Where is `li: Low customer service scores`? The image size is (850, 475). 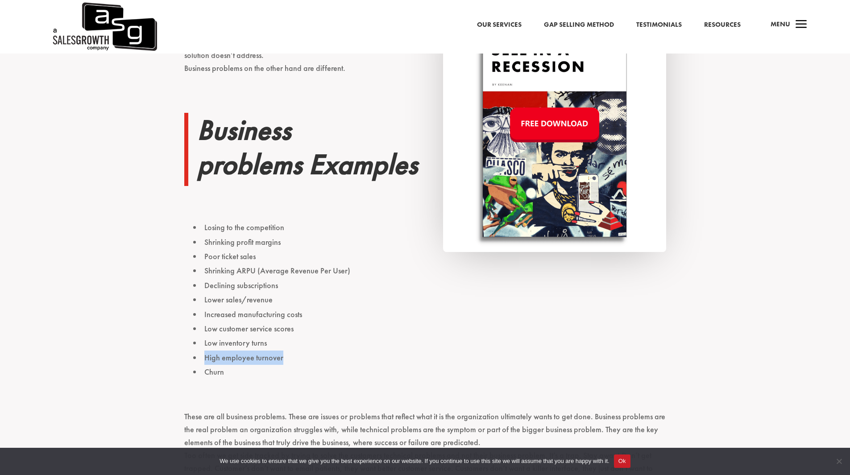 li: Low customer service scores is located at coordinates (430, 329).